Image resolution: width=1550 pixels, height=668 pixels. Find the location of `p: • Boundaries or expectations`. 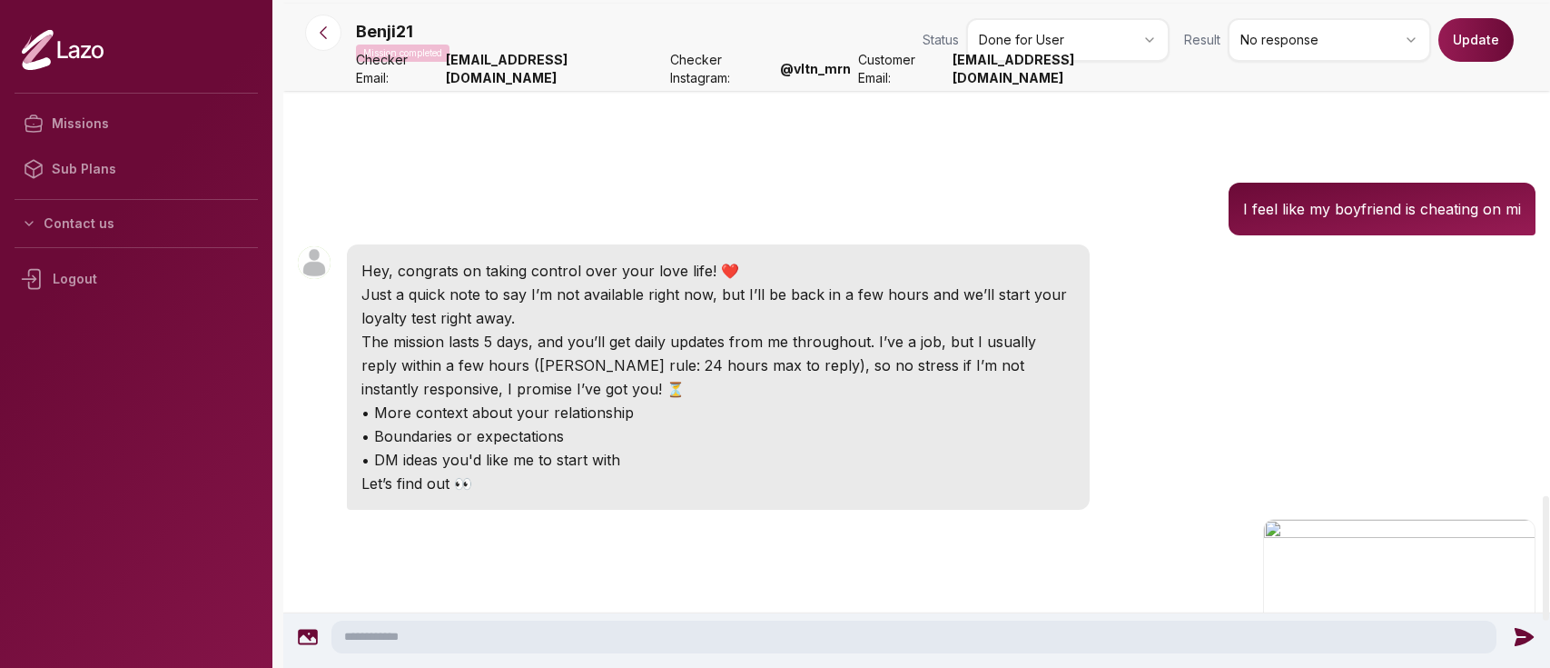

p: • Boundaries or expectations is located at coordinates (718, 436).